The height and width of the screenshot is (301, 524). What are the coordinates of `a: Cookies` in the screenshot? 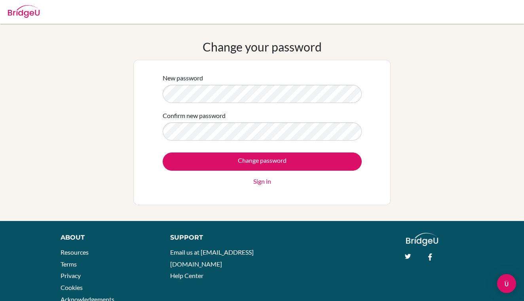 It's located at (72, 287).